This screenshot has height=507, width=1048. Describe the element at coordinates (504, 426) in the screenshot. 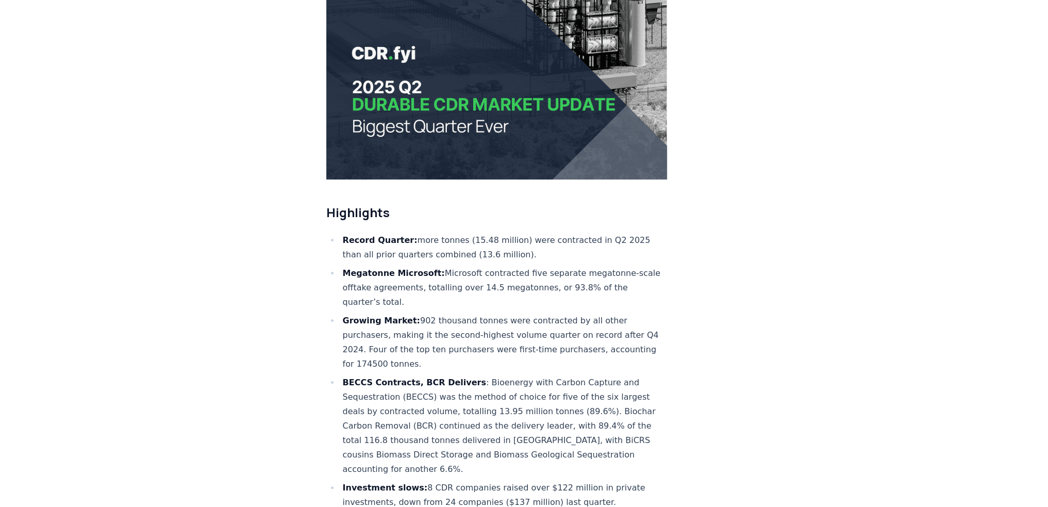

I see `li: : Bioenergy with Carbon Capture and Sequestration (BECCS) was the method of choice for five of th...` at that location.